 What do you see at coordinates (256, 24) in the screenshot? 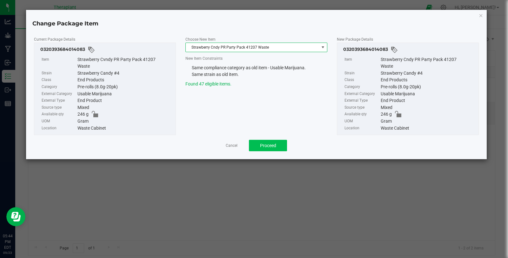
I see `h4: Change Package Item` at bounding box center [256, 24].